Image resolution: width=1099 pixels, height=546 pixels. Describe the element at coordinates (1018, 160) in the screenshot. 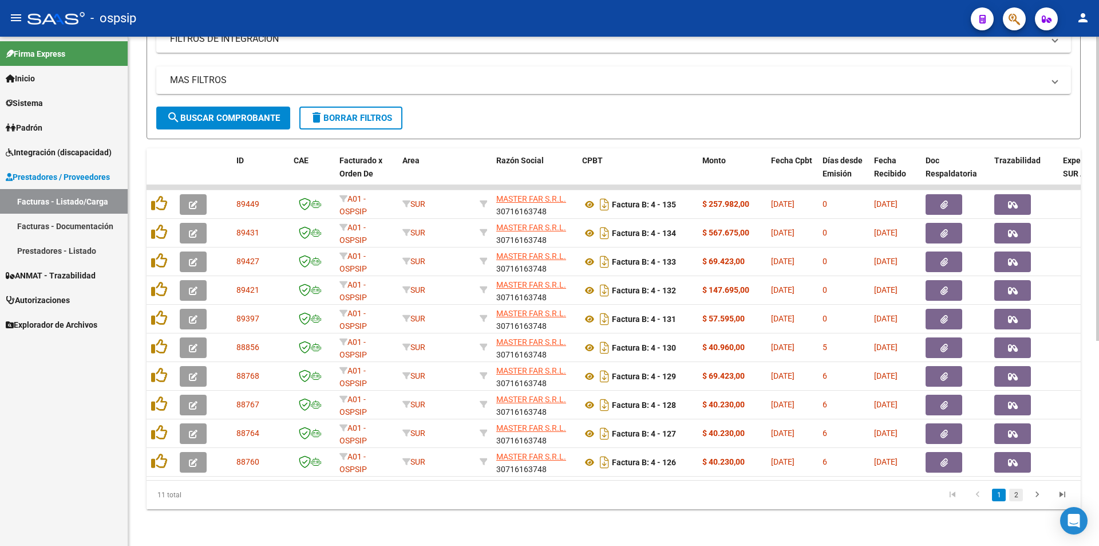

I see `span: Trazabilidad` at that location.